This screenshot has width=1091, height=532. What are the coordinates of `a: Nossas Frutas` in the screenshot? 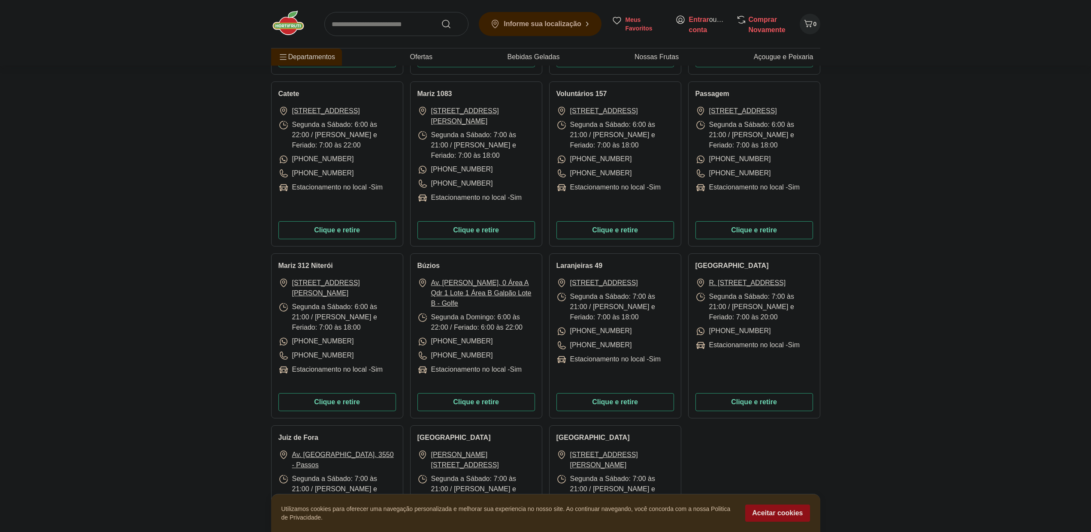 It's located at (656, 57).